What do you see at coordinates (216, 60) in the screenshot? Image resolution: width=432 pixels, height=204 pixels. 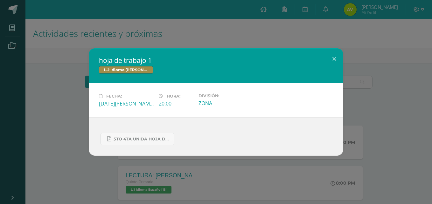 I see `h2: hoja de trabajo 1` at bounding box center [216, 60].